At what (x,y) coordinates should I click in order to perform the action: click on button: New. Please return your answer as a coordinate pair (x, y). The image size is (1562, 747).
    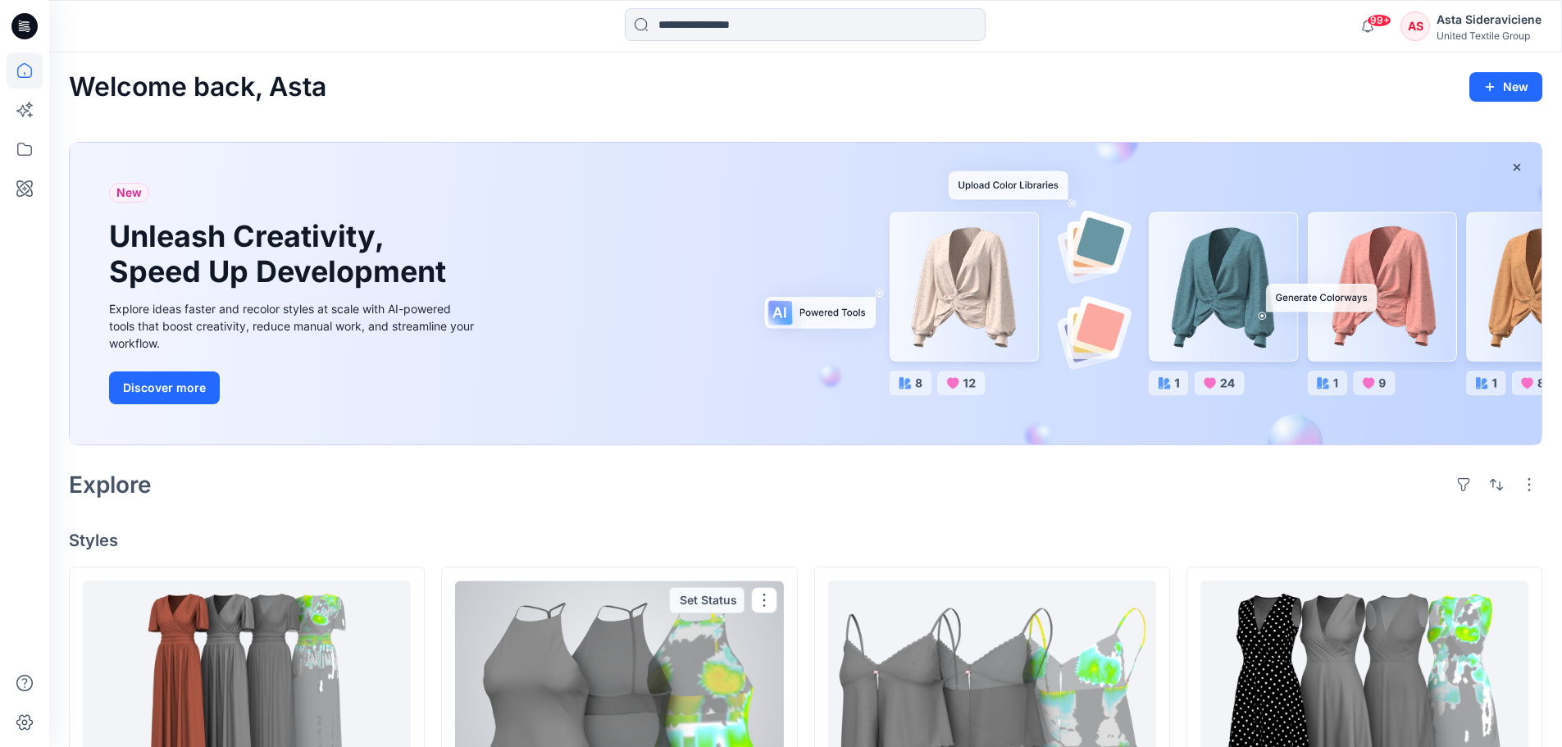
    Looking at the image, I should click on (1506, 87).